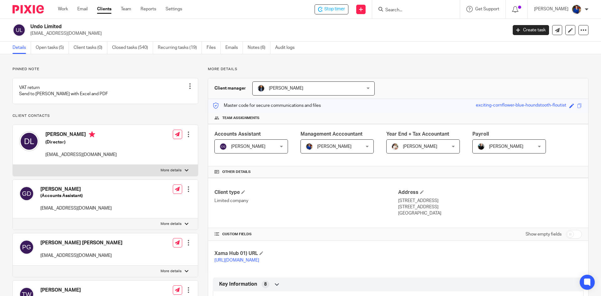 The width and height of the screenshot is (601, 296). Describe the element at coordinates (266, 284) in the screenshot. I see `span: 8` at that location.